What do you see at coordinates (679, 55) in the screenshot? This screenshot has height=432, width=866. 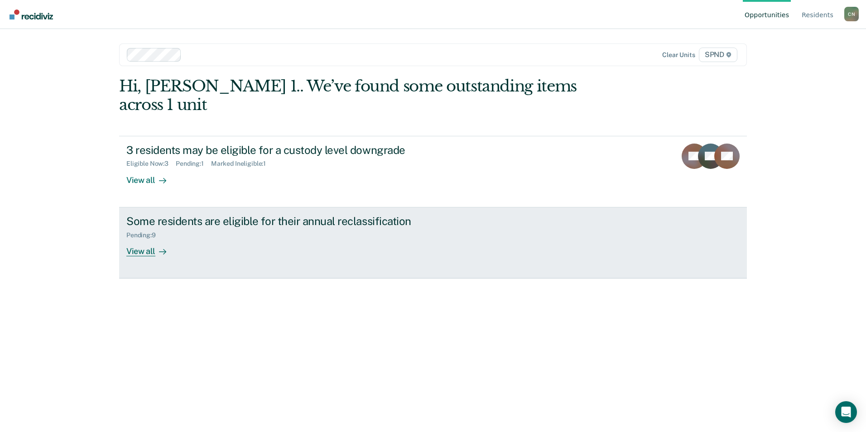 I see `div: Clear units` at bounding box center [679, 55].